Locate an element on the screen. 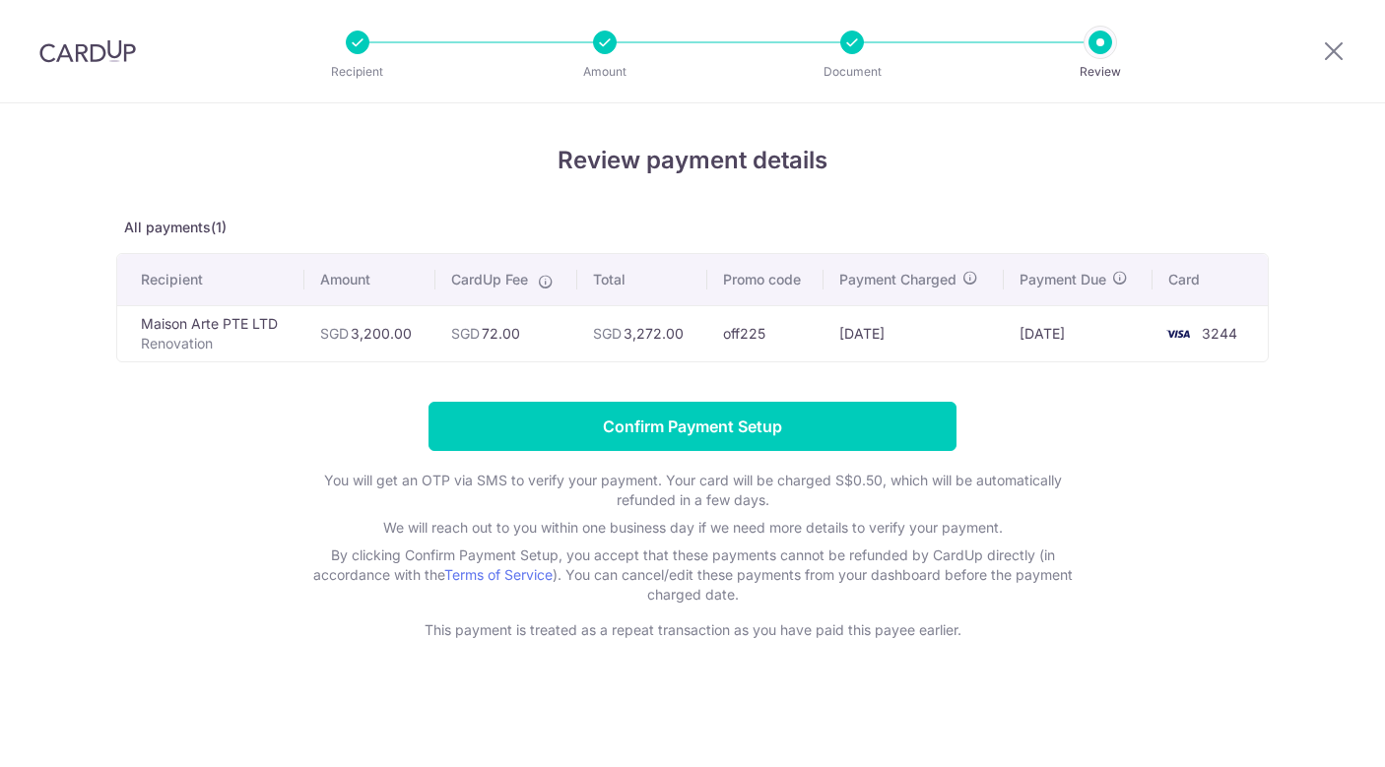  td: 3,200.00 is located at coordinates (369, 333).